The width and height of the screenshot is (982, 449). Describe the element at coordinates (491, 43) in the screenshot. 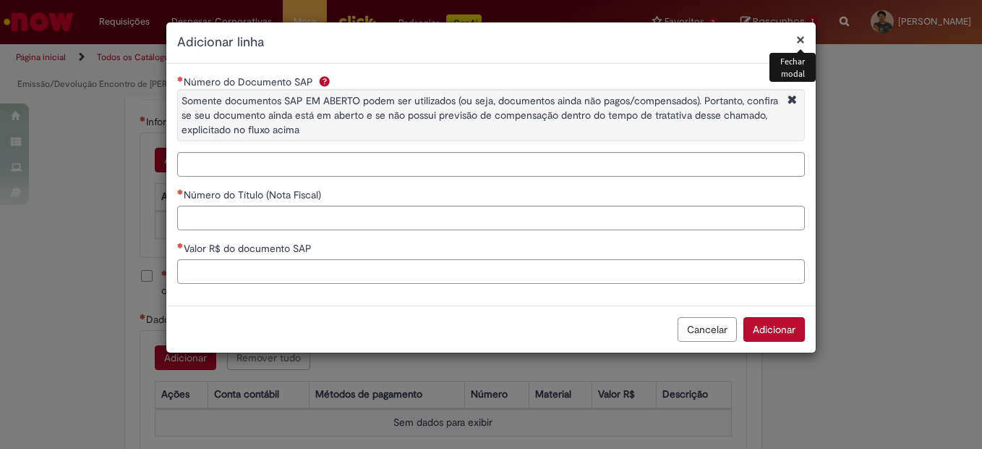

I see `h2: Adicionar linha` at that location.